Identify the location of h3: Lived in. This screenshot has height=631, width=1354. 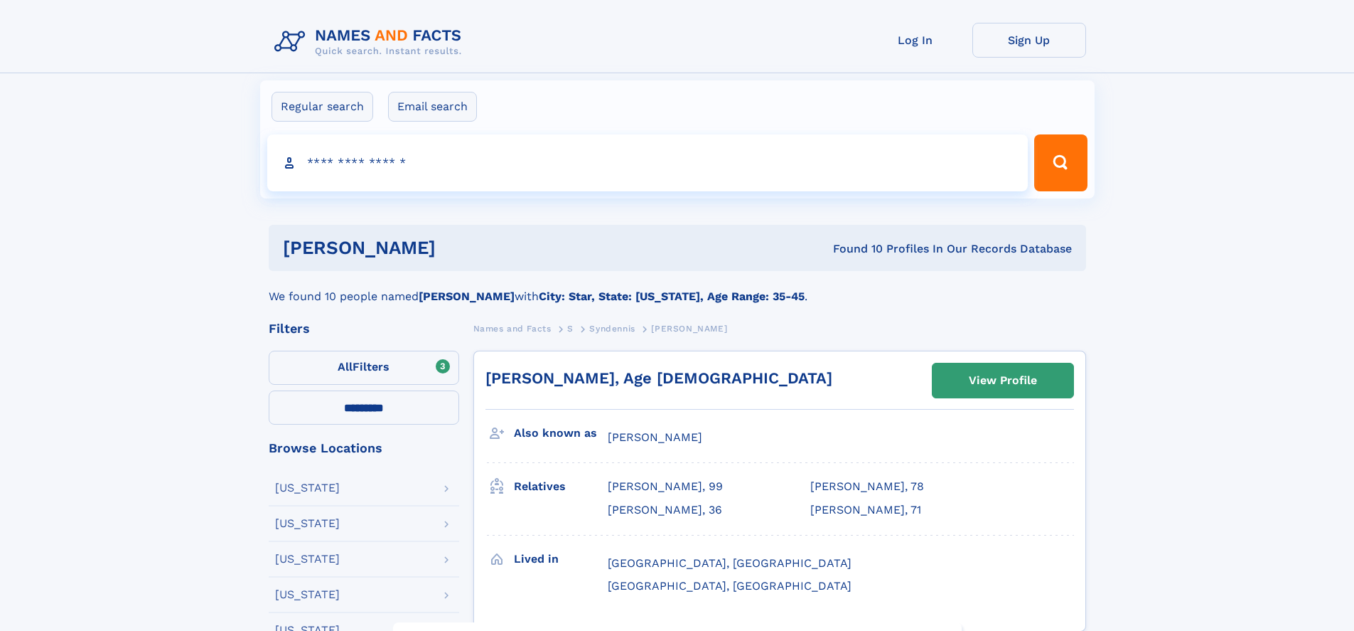
(561, 559).